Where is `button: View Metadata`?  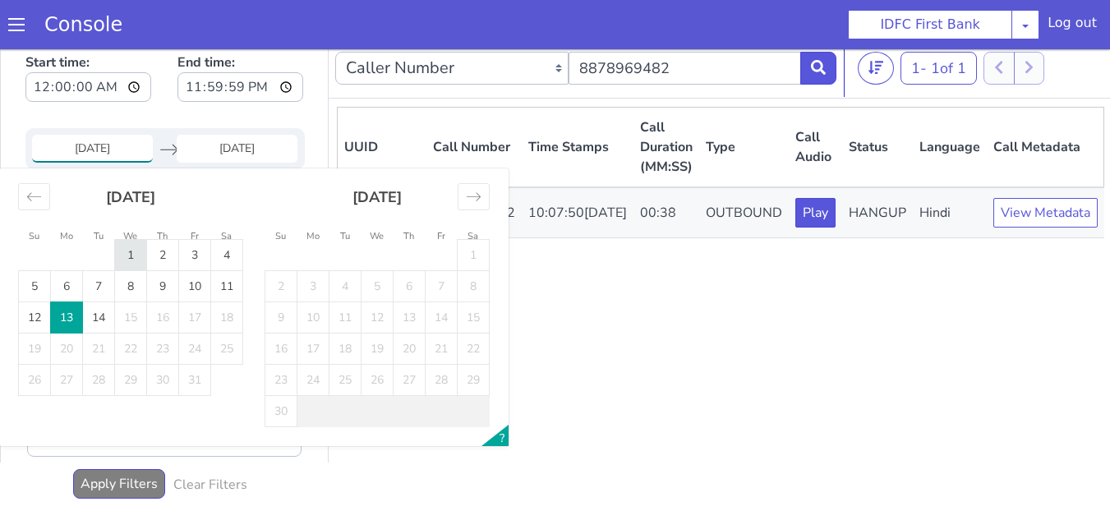 button: View Metadata is located at coordinates (1045, 168).